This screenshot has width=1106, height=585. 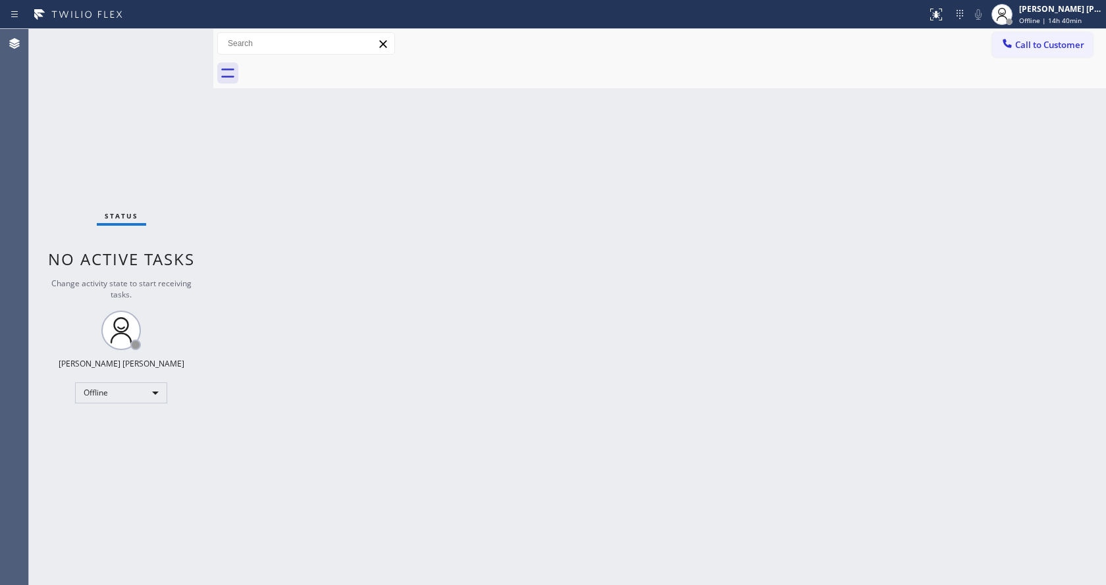 I want to click on span: Status, so click(x=121, y=216).